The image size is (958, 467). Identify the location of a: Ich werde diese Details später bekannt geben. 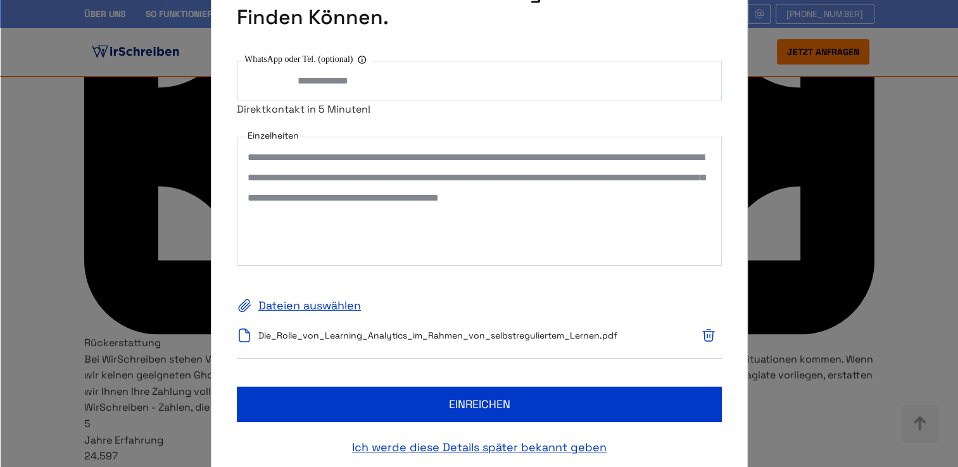
(479, 448).